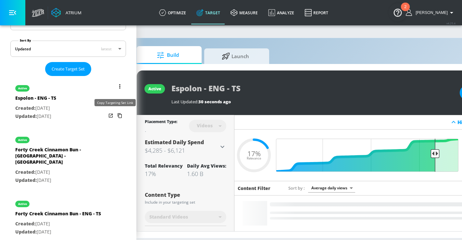 This screenshot has height=240, width=462. What do you see at coordinates (72, 13) in the screenshot?
I see `div: Atrium` at bounding box center [72, 13].